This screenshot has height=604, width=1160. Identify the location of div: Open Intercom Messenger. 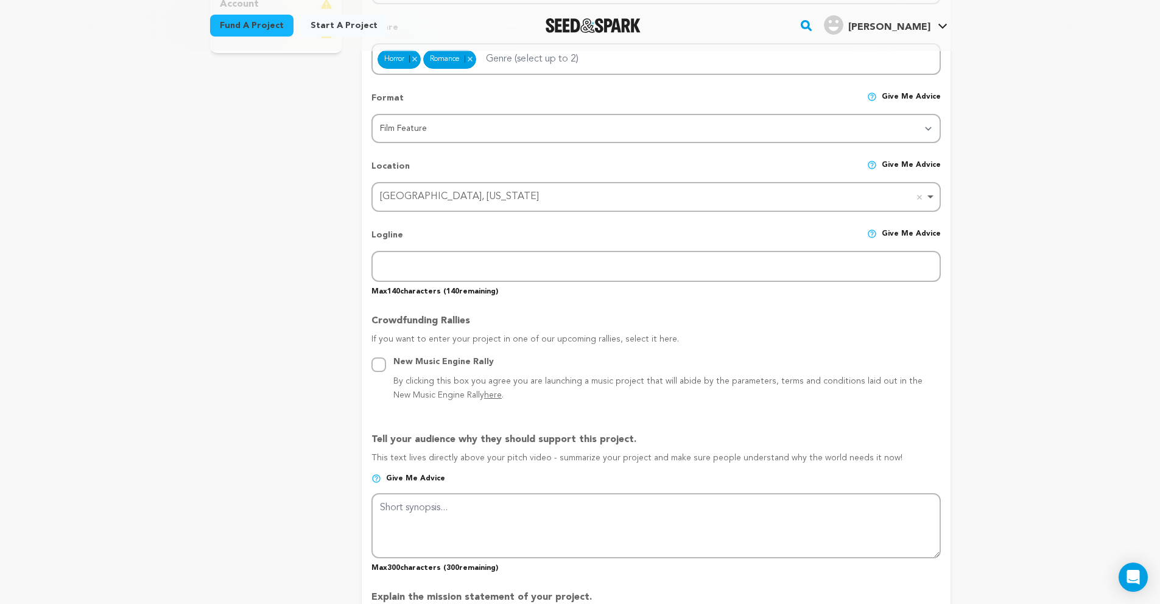
(1133, 577).